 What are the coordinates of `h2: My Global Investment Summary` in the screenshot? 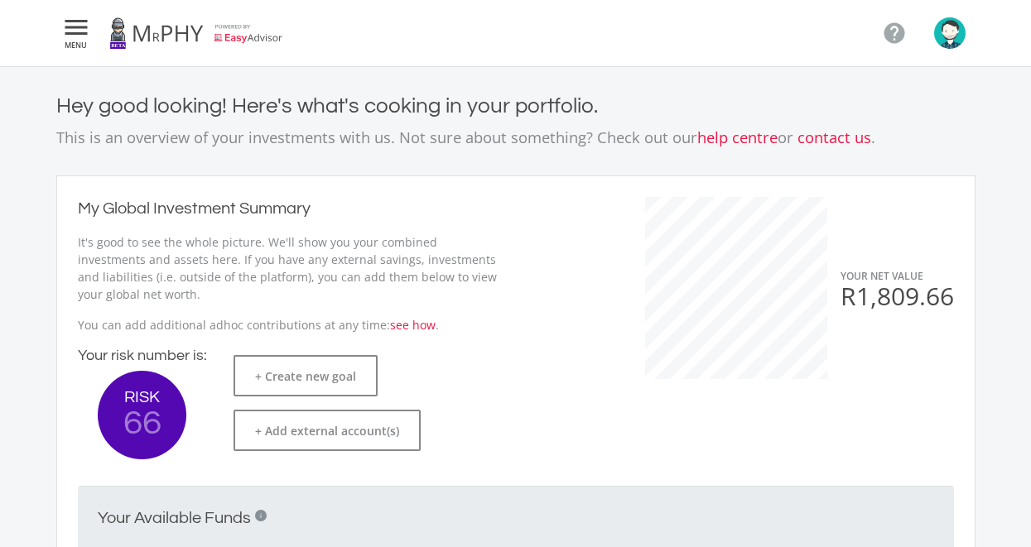 It's located at (194, 209).